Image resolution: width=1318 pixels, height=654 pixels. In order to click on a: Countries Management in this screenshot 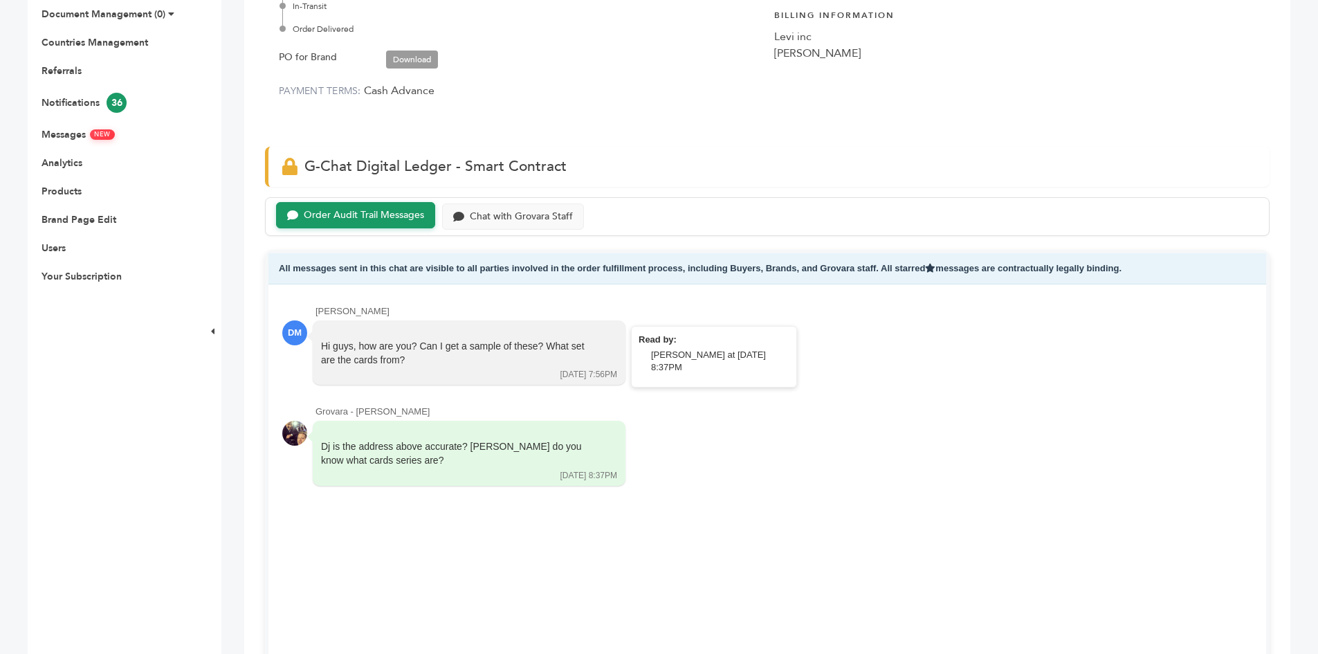, I will do `click(95, 42)`.